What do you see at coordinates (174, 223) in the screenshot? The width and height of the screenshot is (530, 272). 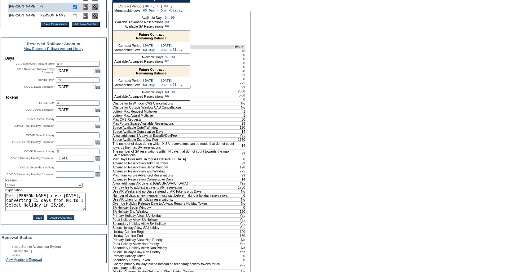 I see `td: Secondary Holiday Allow SA Holiday` at bounding box center [174, 223].